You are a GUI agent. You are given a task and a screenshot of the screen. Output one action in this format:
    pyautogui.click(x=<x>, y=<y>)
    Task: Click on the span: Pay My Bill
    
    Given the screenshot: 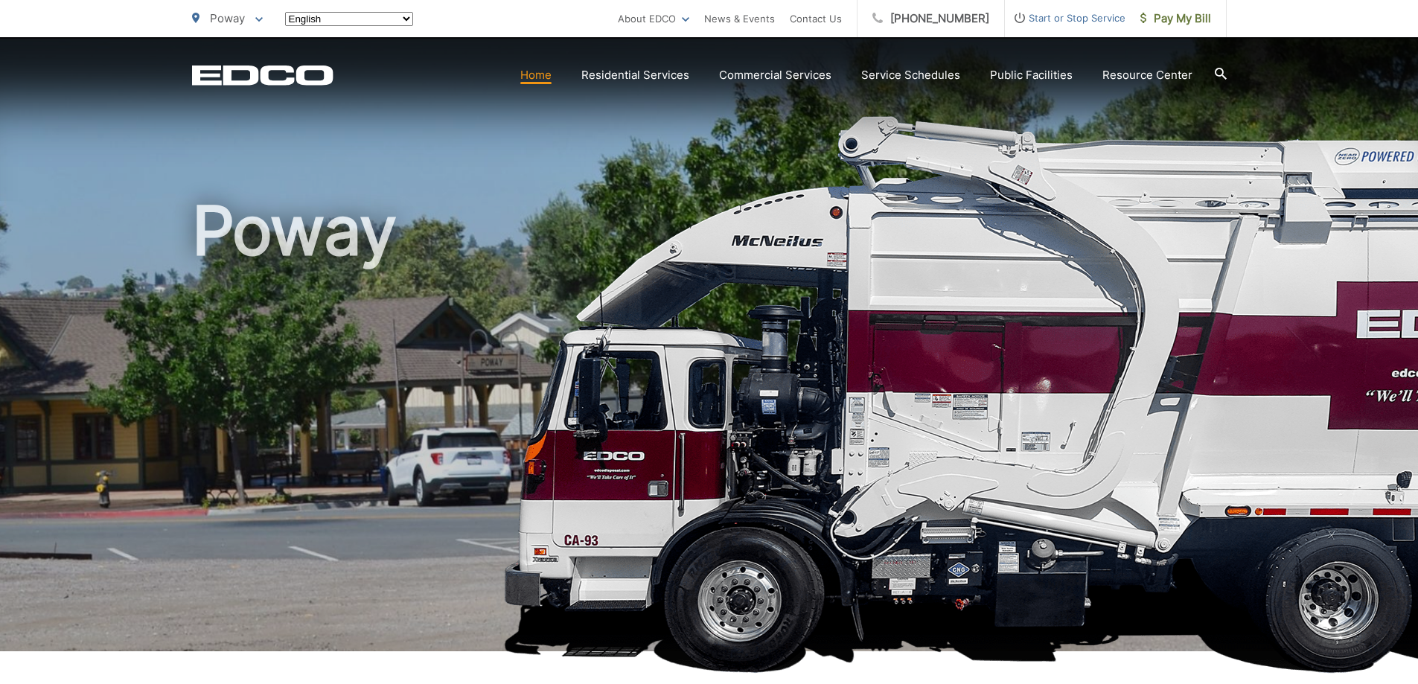 What is the action you would take?
    pyautogui.click(x=1175, y=19)
    